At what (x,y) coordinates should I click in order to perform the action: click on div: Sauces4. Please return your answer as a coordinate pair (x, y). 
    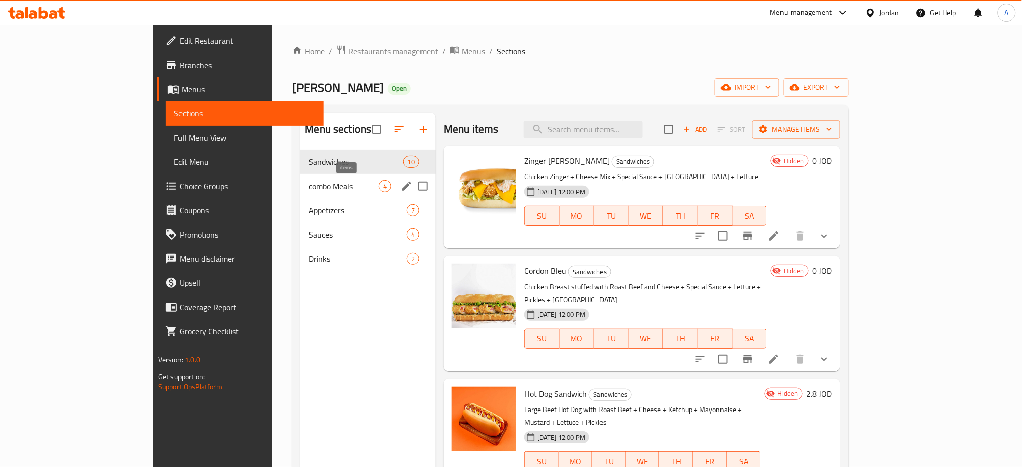
    Looking at the image, I should click on (368, 235).